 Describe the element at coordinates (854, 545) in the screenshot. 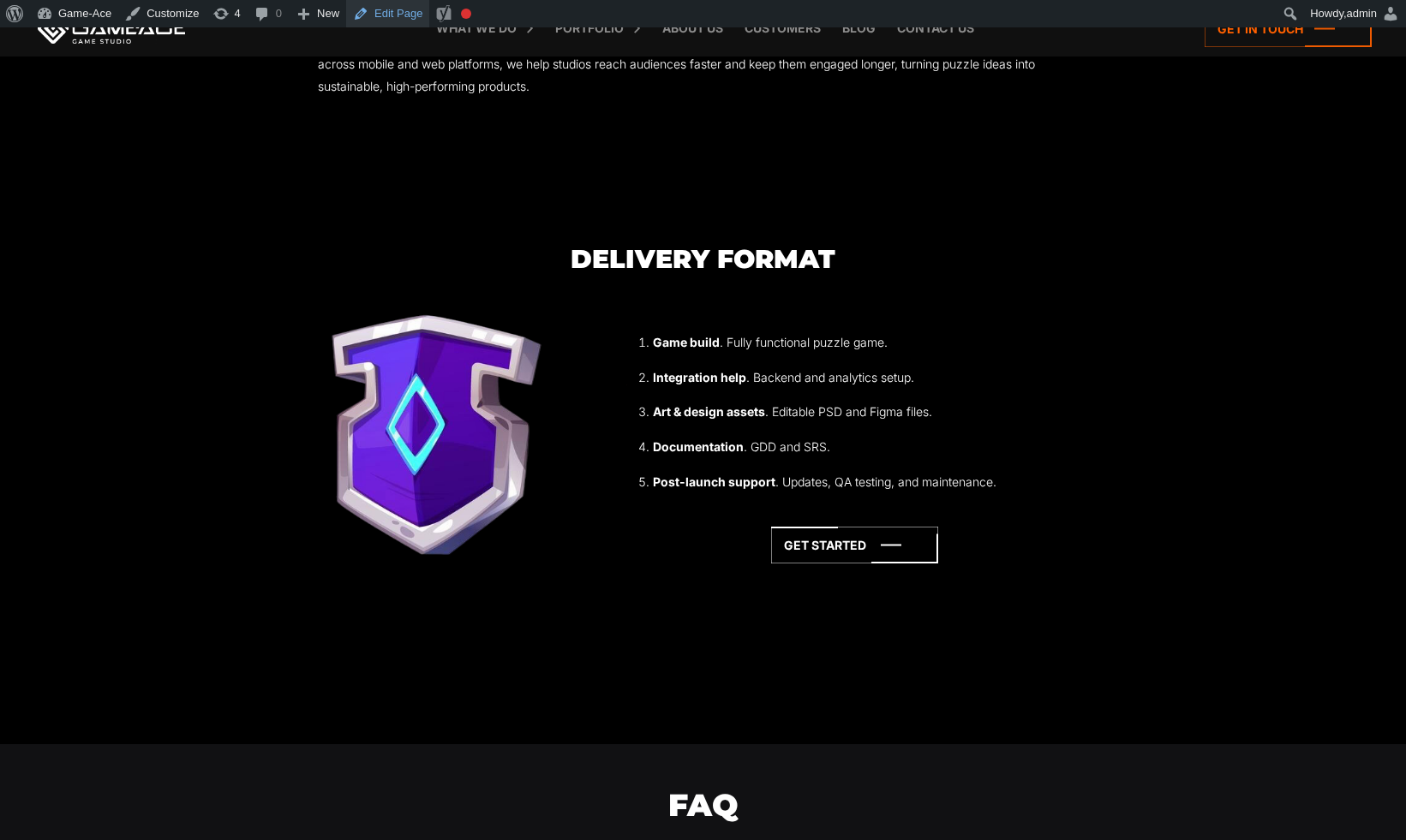

I see `a: Get started` at that location.